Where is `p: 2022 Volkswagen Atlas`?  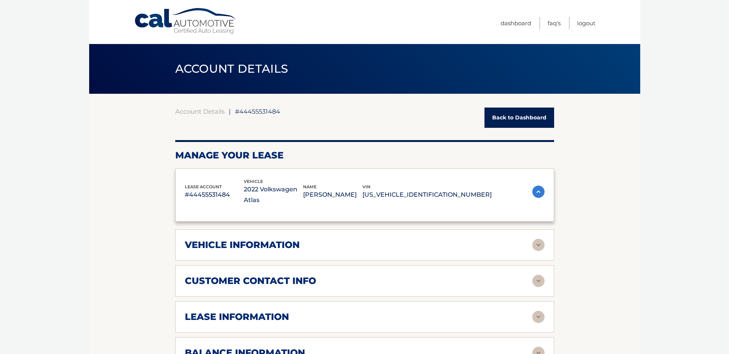
p: 2022 Volkswagen Atlas is located at coordinates (273, 195).